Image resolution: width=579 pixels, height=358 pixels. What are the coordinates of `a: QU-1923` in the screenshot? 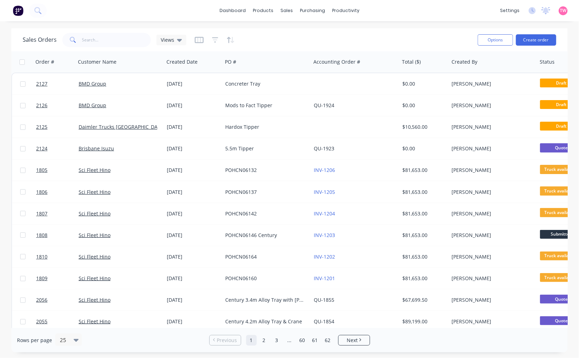 It's located at (324, 148).